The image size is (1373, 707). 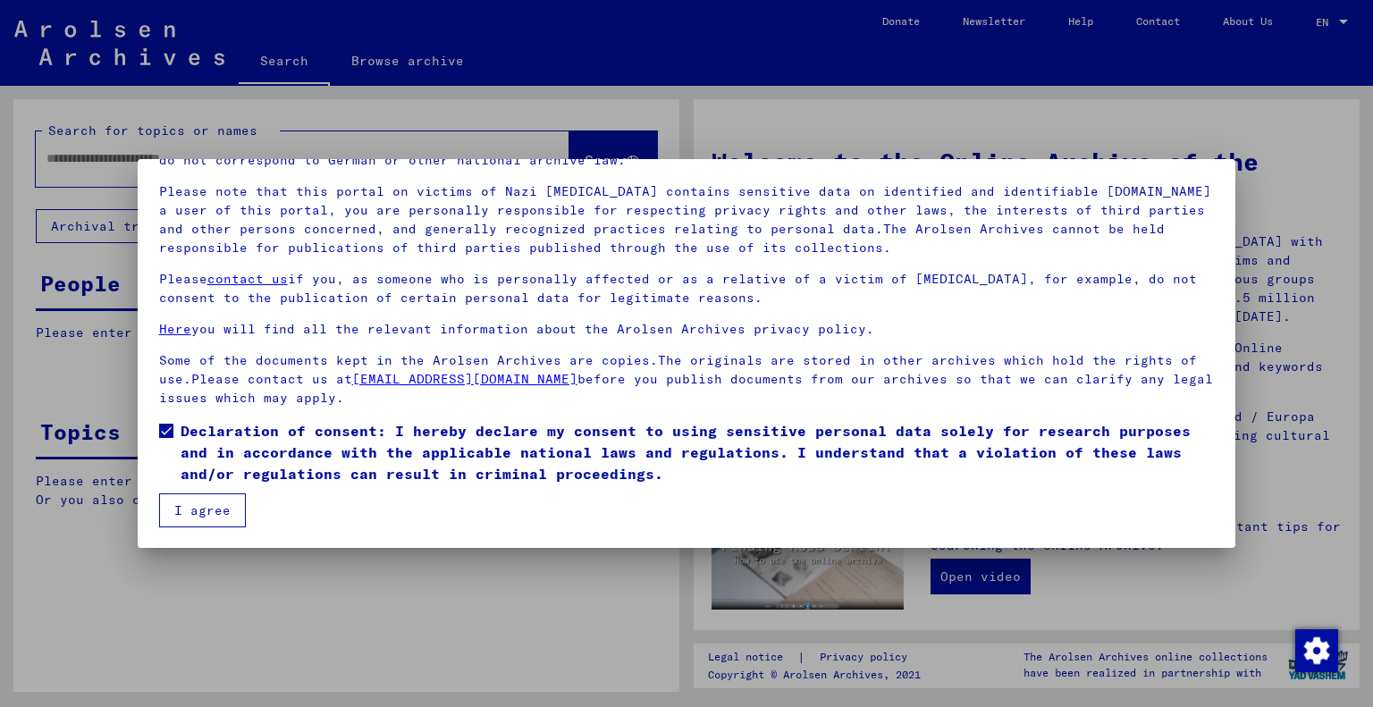 What do you see at coordinates (202, 510) in the screenshot?
I see `button: I agree` at bounding box center [202, 510].